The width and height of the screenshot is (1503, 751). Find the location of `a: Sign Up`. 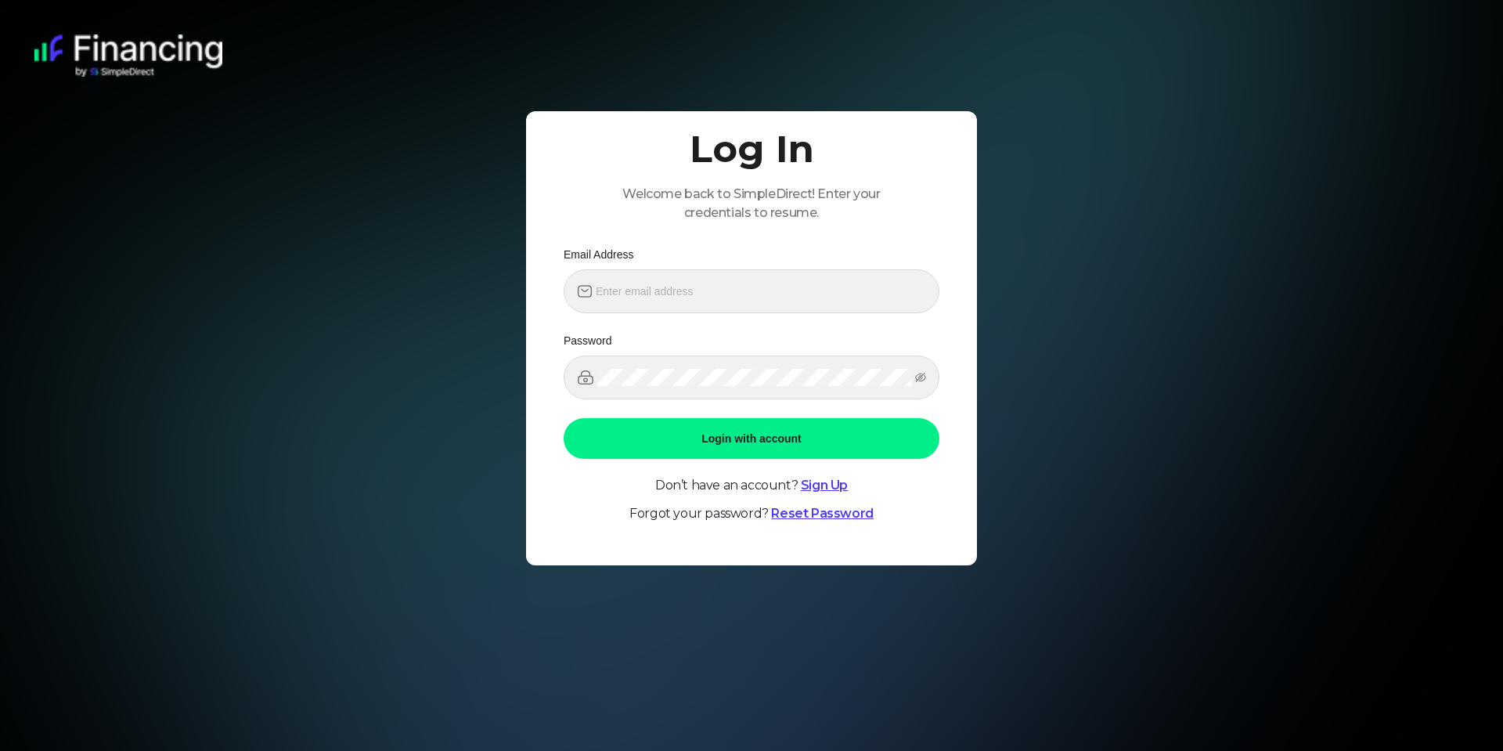

a: Sign Up is located at coordinates (824, 485).